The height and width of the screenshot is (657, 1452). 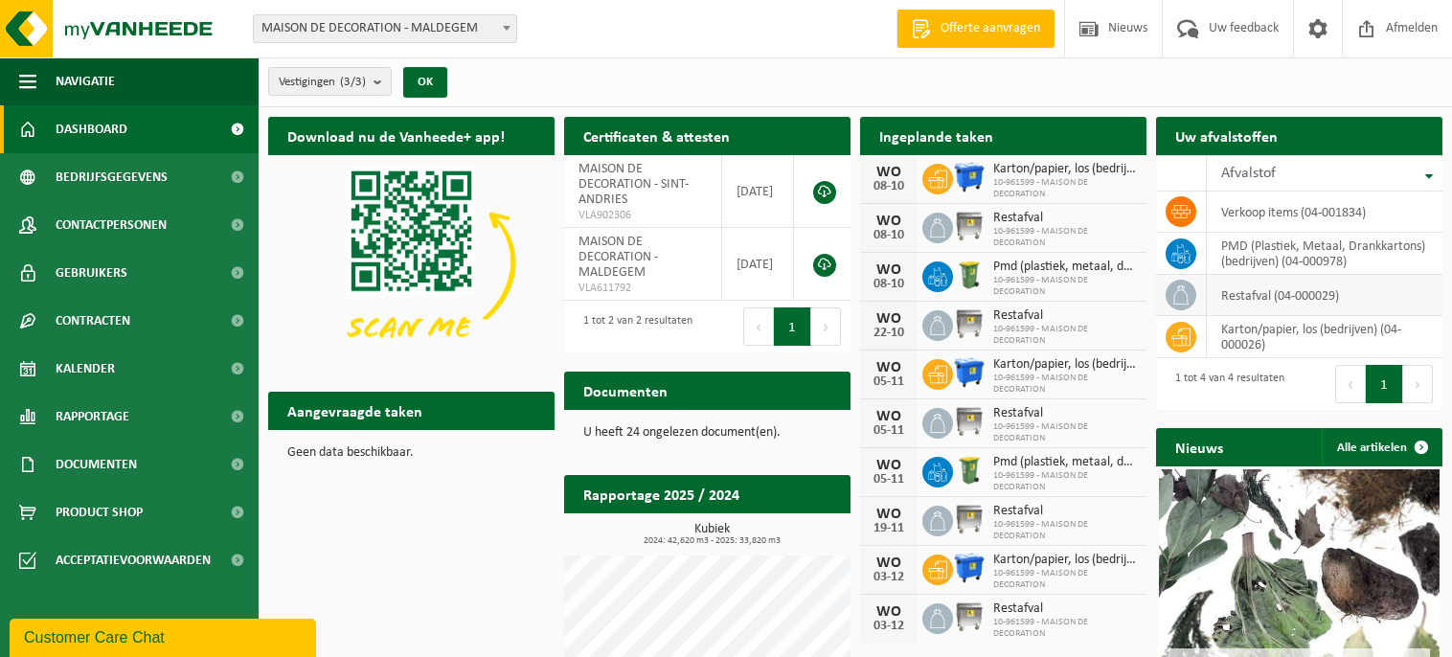 What do you see at coordinates (889, 333) in the screenshot?
I see `div: 22-10` at bounding box center [889, 333].